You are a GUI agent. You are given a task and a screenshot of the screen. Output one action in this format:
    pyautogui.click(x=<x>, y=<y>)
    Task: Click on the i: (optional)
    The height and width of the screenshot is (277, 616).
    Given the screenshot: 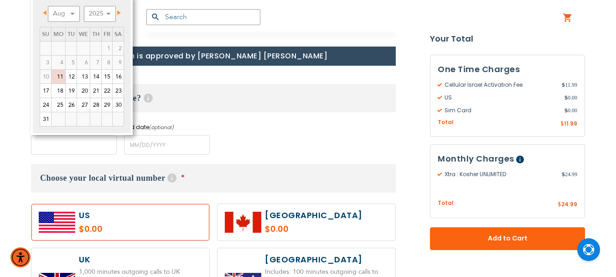 What is the action you would take?
    pyautogui.click(x=162, y=127)
    